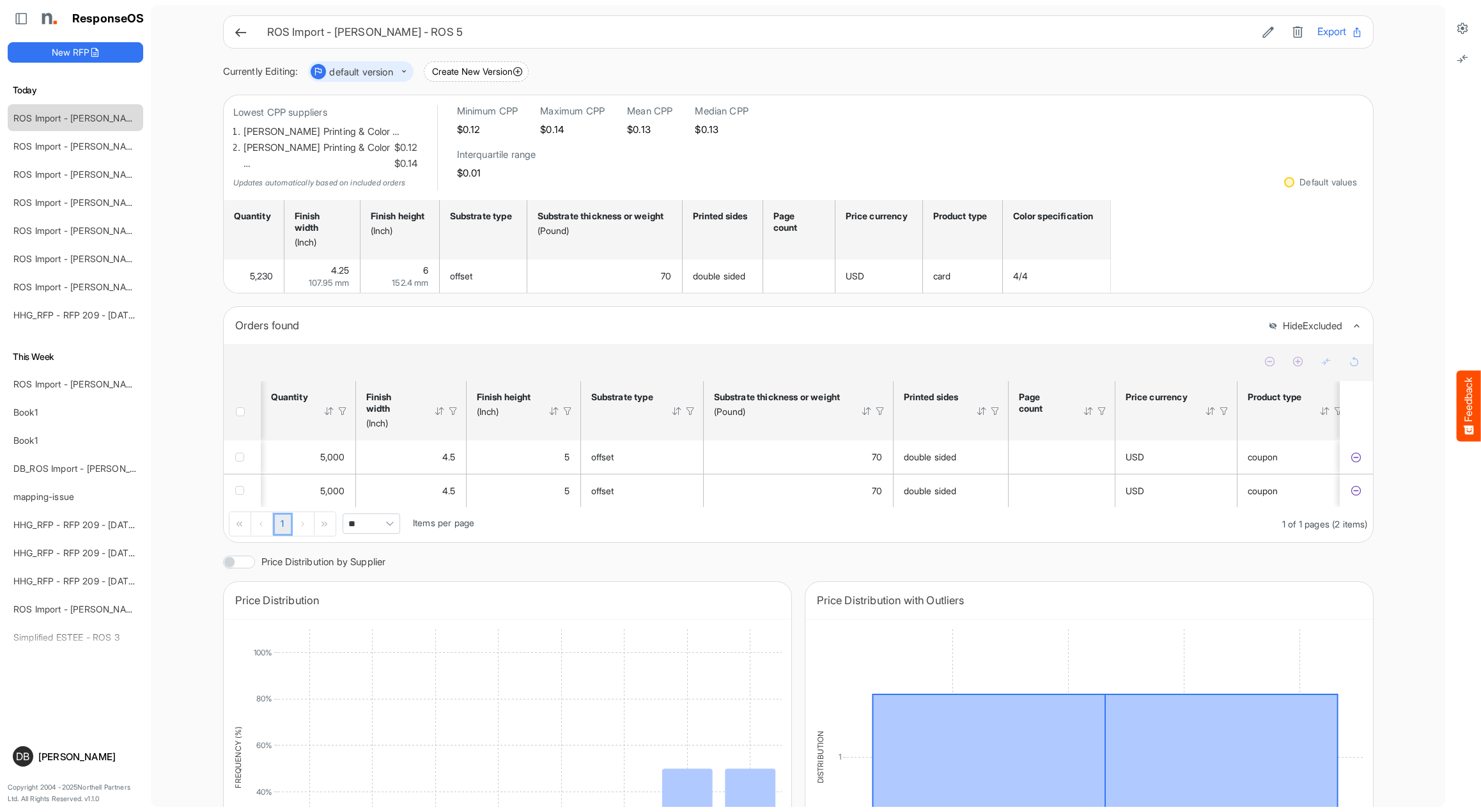  I want to click on button: Exclude, so click(1357, 491).